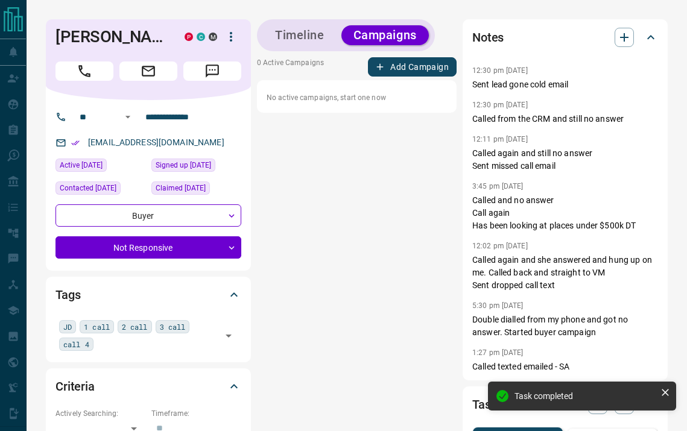  I want to click on span: Message, so click(212, 71).